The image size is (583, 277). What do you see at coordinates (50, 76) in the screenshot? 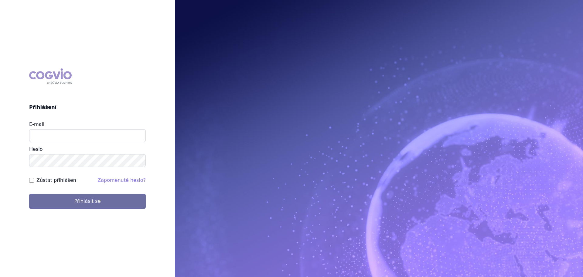
I see `div: COGVIO` at bounding box center [50, 76].